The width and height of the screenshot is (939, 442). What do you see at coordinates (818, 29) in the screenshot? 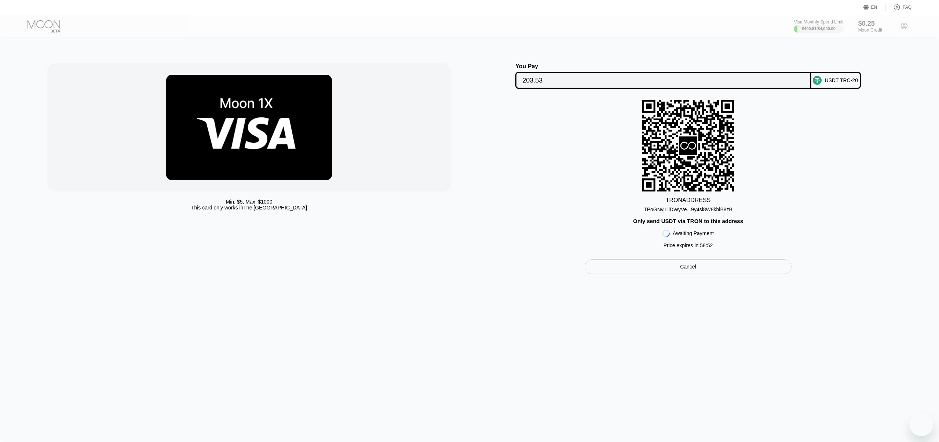
I see `div: $400.81 / $4,000.00` at bounding box center [818, 29].